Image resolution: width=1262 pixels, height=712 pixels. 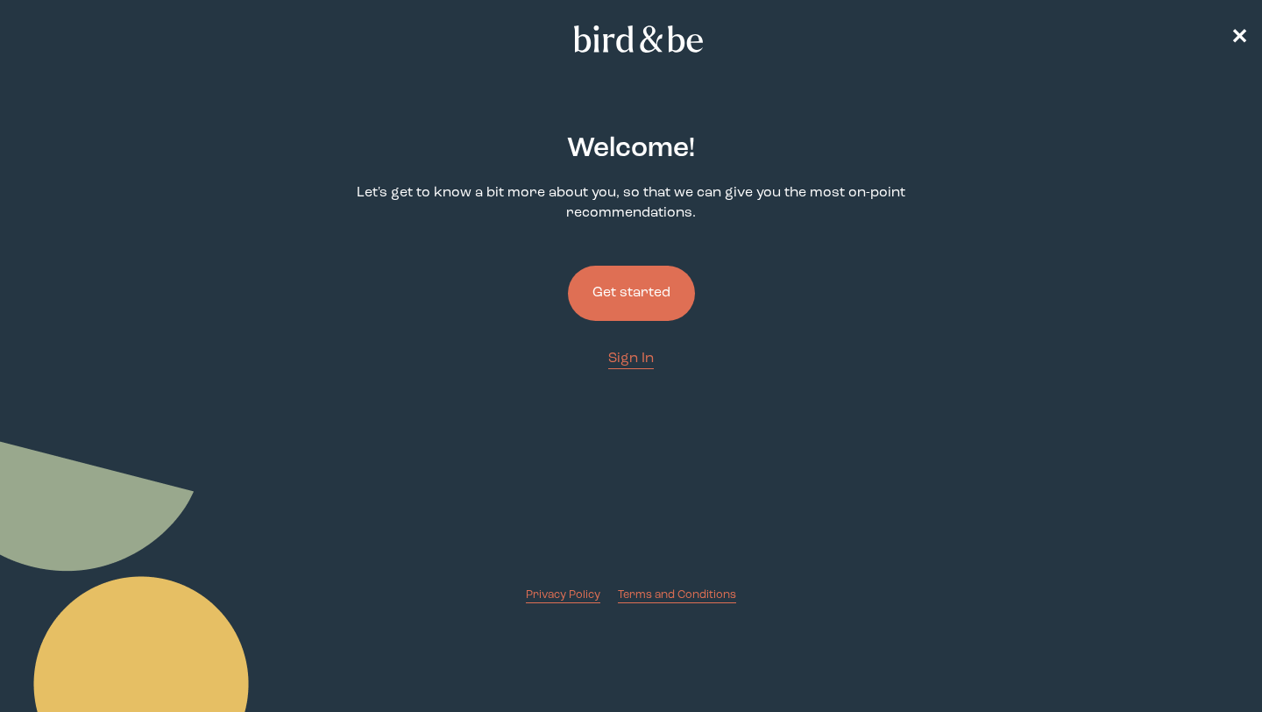 I want to click on span: Privacy Policy, so click(x=563, y=594).